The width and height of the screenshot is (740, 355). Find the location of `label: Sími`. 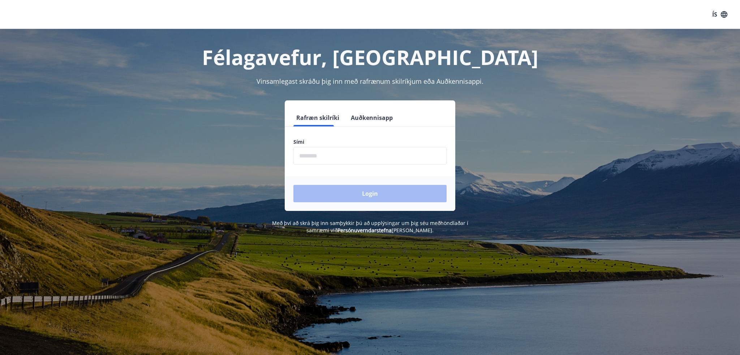

label: Sími is located at coordinates (370, 142).